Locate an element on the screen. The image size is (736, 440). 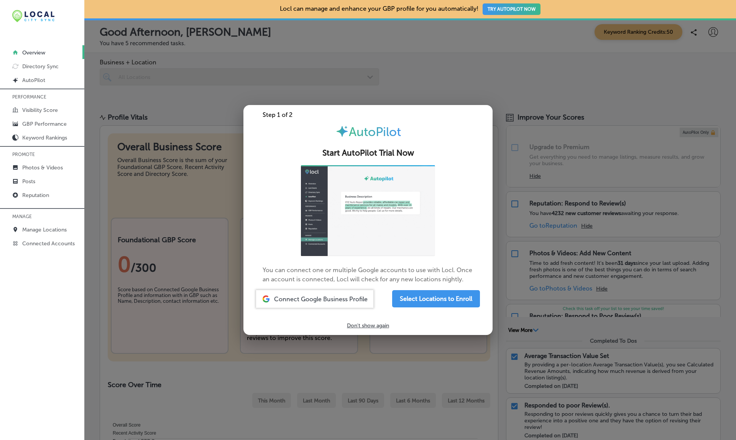
img: autopilot-icon is located at coordinates (342, 131).